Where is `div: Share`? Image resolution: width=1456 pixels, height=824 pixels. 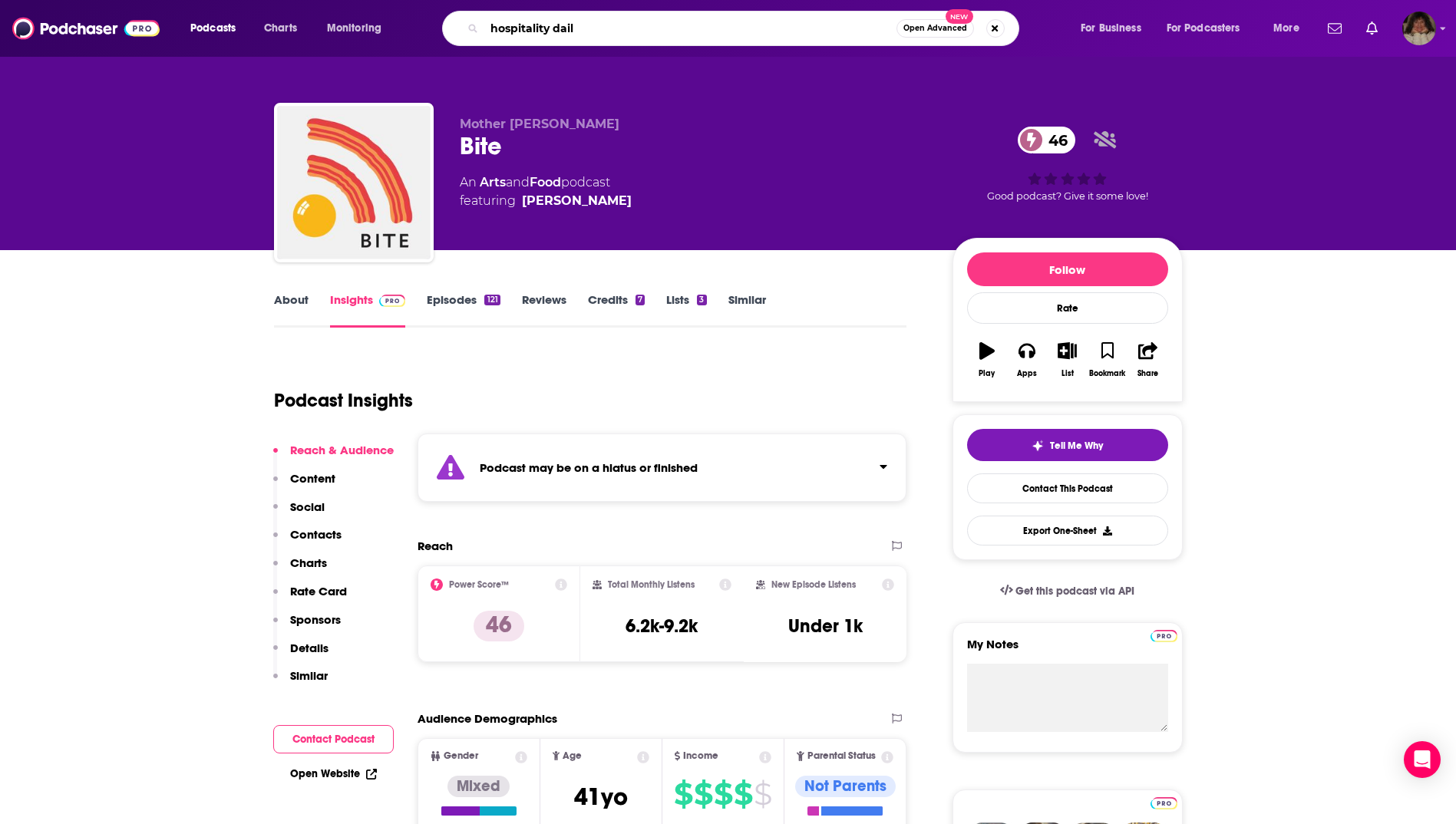
div: Share is located at coordinates (1148, 374).